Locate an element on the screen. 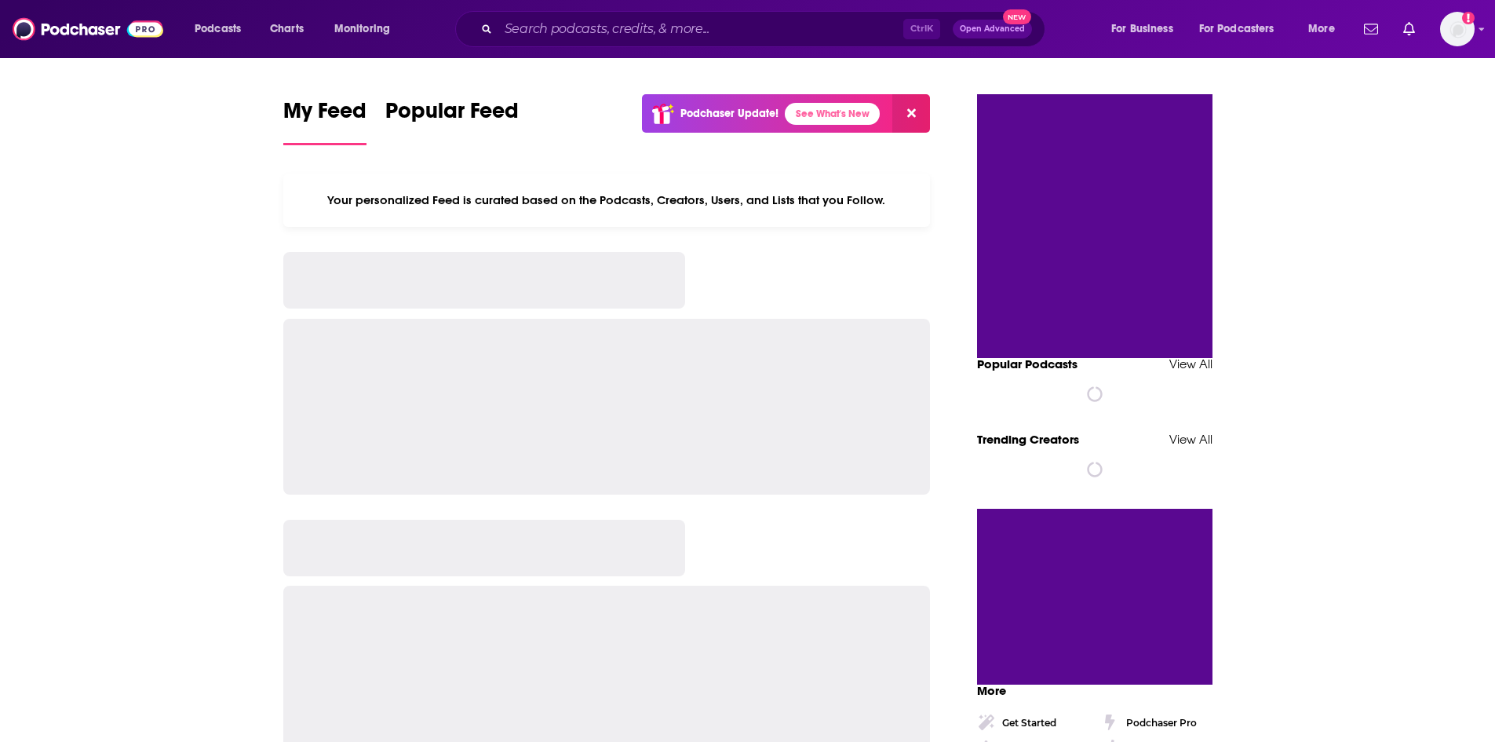  p: Podchaser Update! is located at coordinates (729, 113).